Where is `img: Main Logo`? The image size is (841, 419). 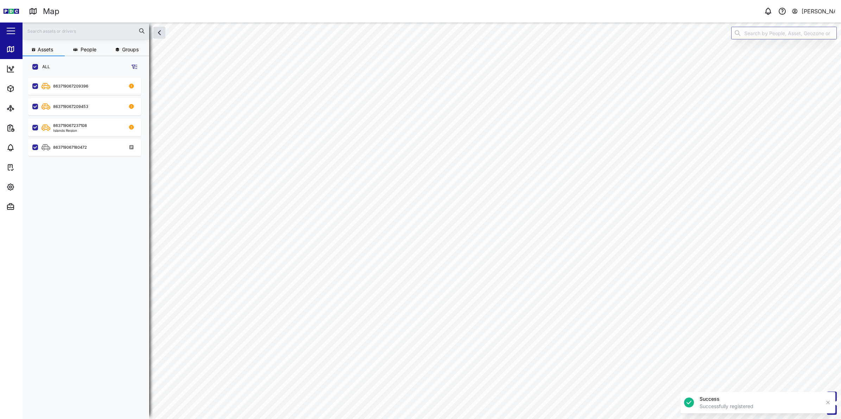 img: Main Logo is located at coordinates (11, 11).